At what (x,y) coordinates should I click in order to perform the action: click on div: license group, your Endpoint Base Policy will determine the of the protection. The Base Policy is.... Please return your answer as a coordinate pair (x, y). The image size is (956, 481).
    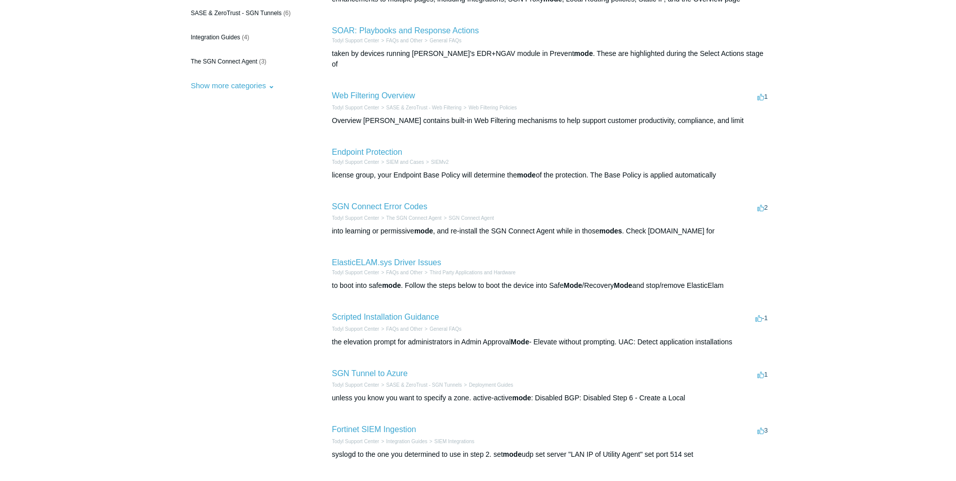
    Looking at the image, I should click on (551, 175).